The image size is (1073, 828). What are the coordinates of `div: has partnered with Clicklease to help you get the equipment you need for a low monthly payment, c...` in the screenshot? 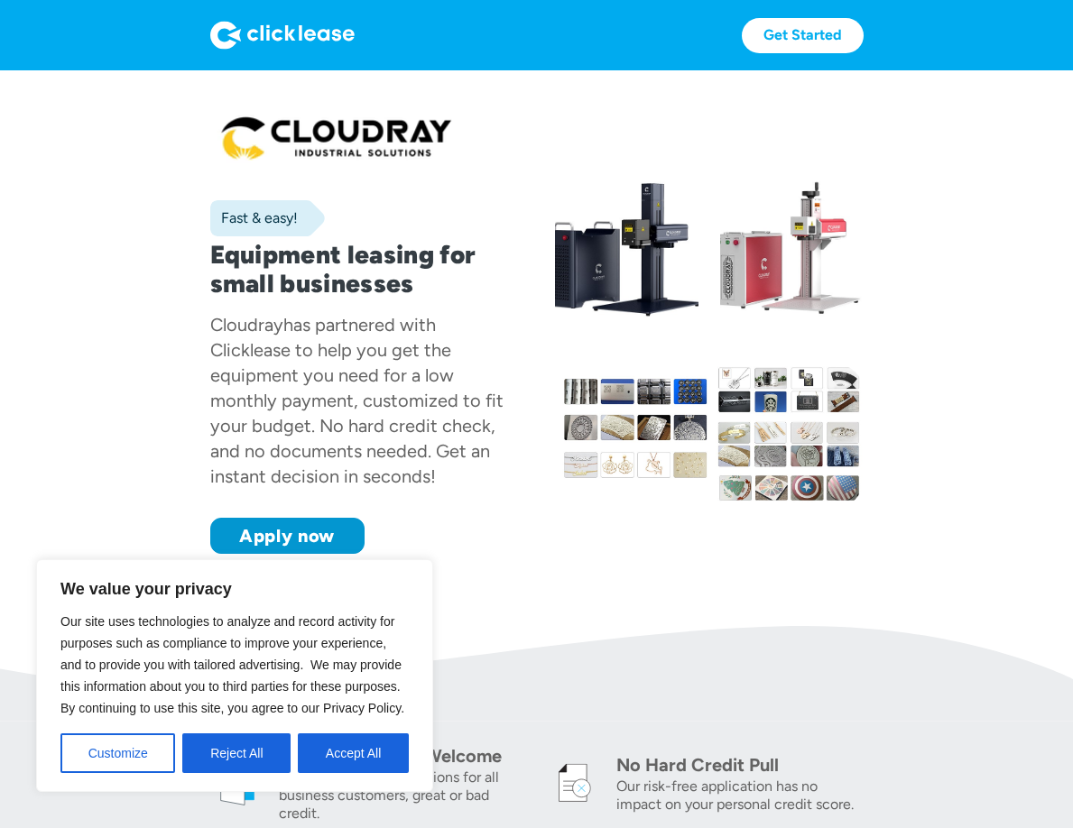 It's located at (356, 401).